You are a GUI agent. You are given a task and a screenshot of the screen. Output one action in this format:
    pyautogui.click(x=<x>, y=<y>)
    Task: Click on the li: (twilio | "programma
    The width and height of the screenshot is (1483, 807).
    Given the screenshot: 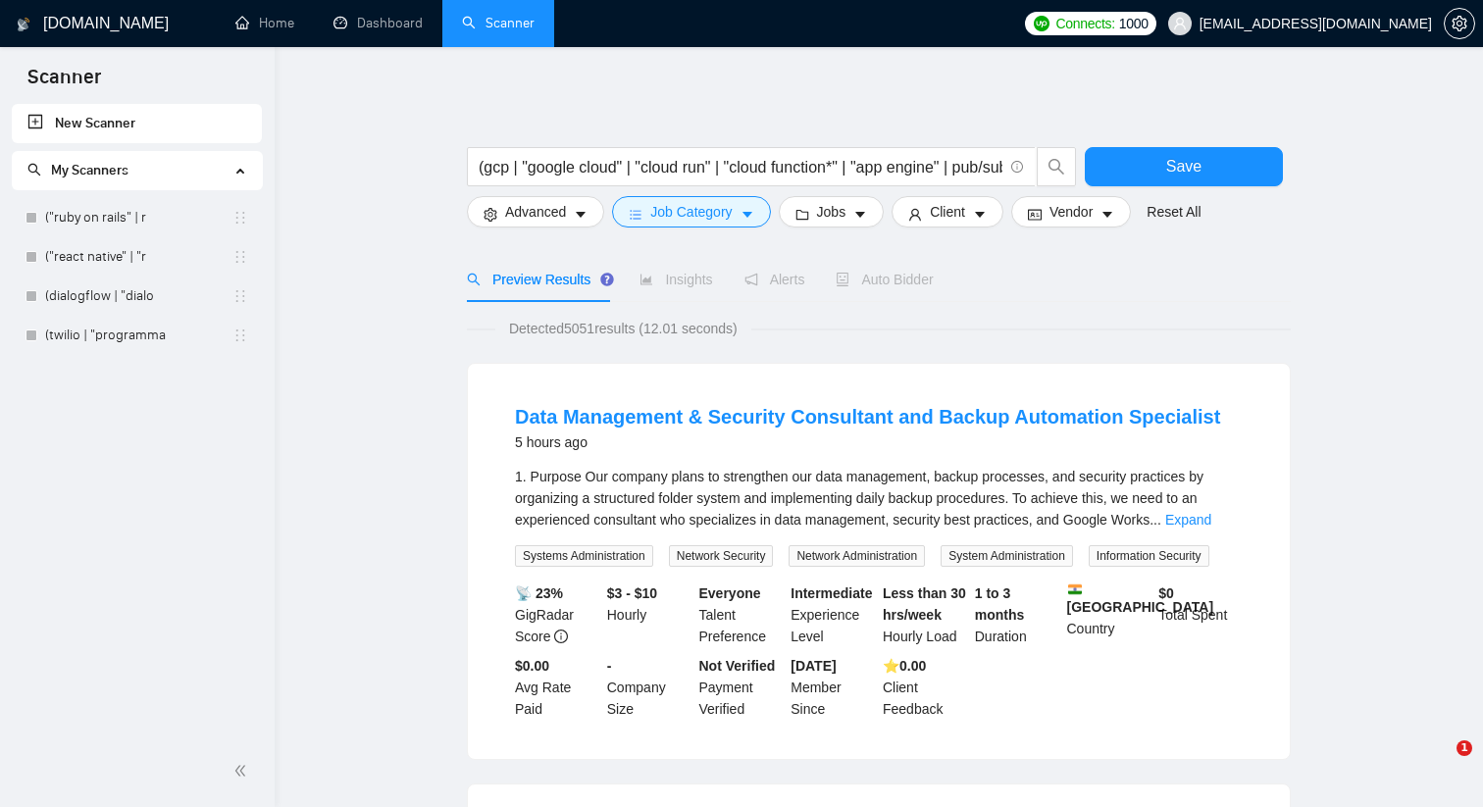 What is the action you would take?
    pyautogui.click(x=136, y=335)
    